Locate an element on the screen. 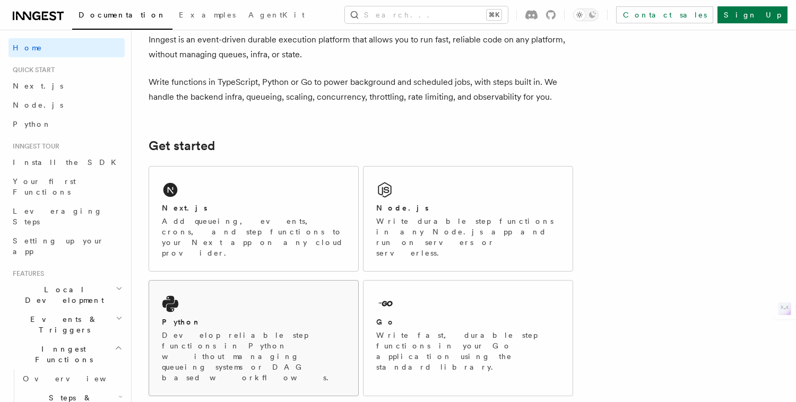 This screenshot has height=402, width=796. a: Home is located at coordinates (66, 48).